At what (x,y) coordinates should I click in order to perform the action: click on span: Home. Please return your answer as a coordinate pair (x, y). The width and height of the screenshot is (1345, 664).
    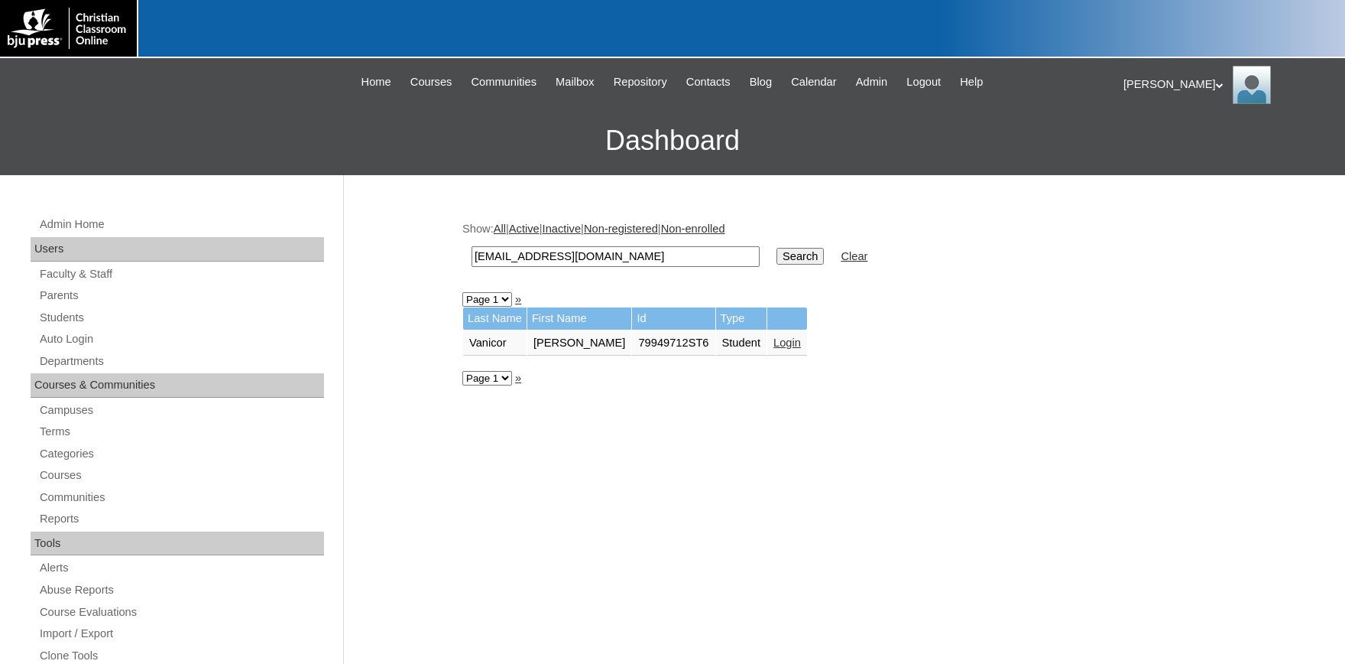
    Looking at the image, I should click on (376, 82).